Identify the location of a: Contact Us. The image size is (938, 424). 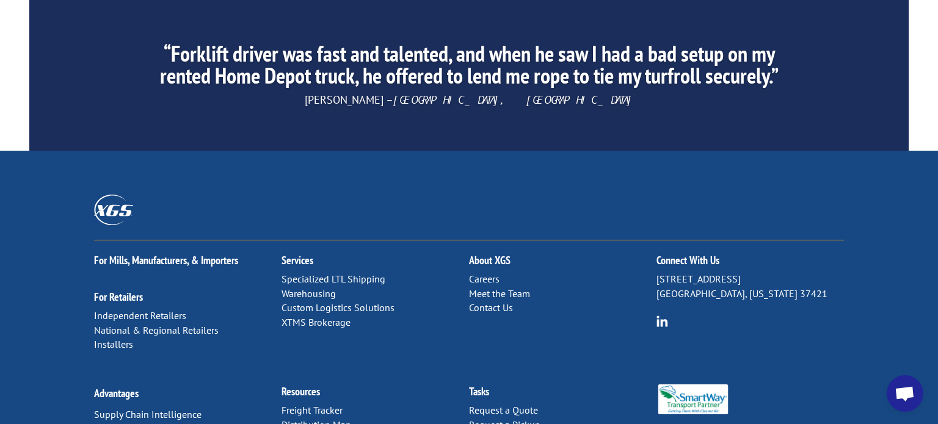
(491, 308).